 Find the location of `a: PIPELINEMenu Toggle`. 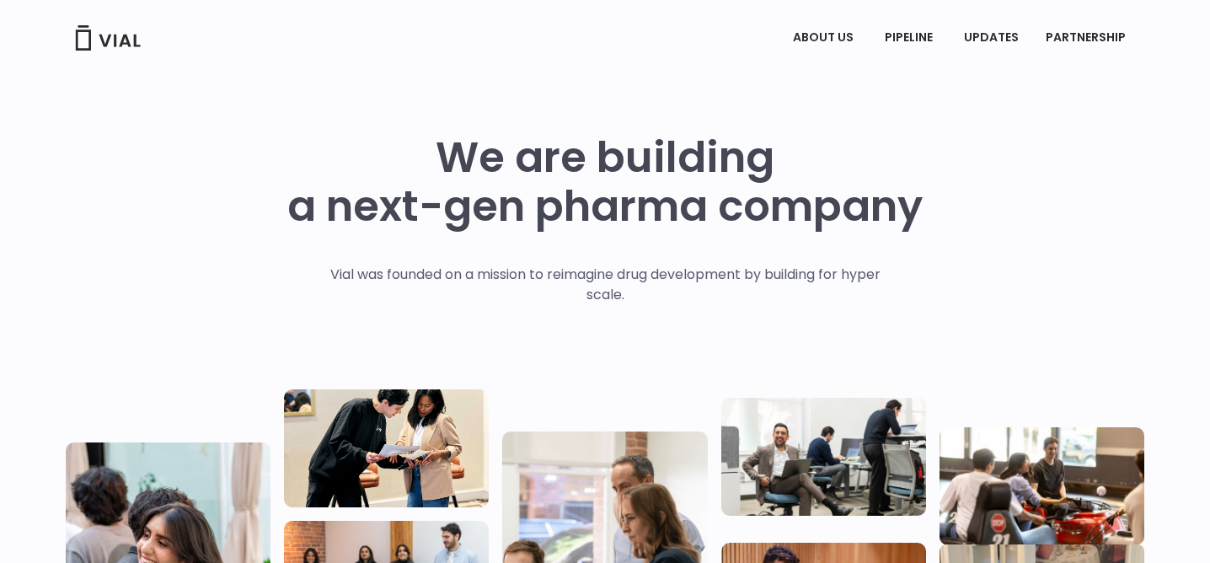

a: PIPELINEMenu Toggle is located at coordinates (910, 38).